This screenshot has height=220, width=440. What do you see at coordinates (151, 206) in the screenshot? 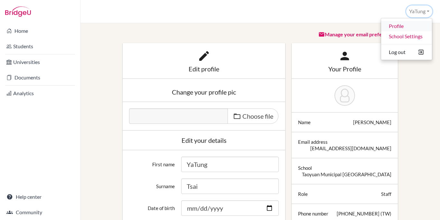
I see `label: Date of birth` at bounding box center [151, 206].